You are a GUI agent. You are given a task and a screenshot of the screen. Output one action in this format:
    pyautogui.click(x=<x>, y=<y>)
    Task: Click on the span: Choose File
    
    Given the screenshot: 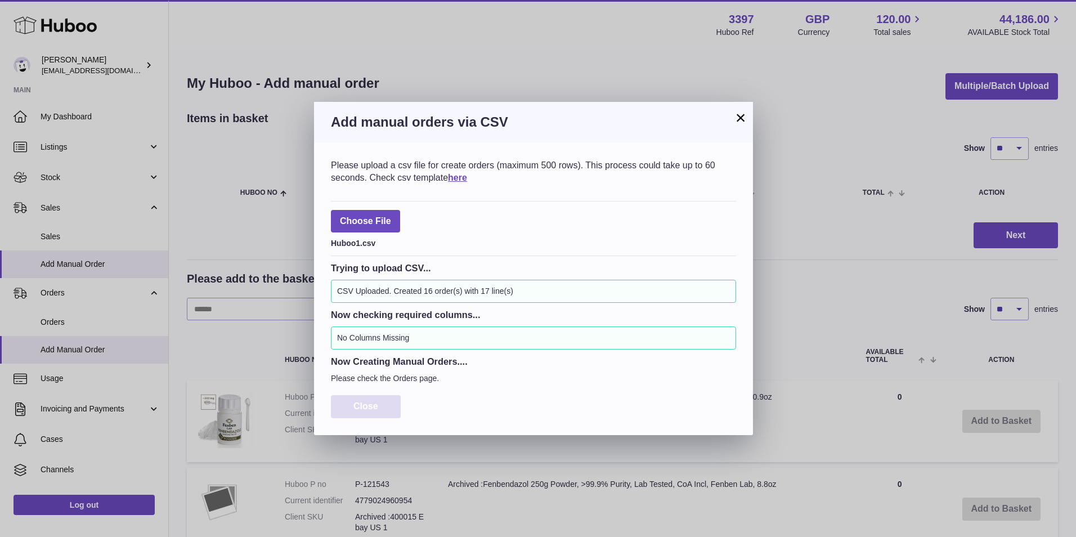 What is the action you would take?
    pyautogui.click(x=365, y=221)
    